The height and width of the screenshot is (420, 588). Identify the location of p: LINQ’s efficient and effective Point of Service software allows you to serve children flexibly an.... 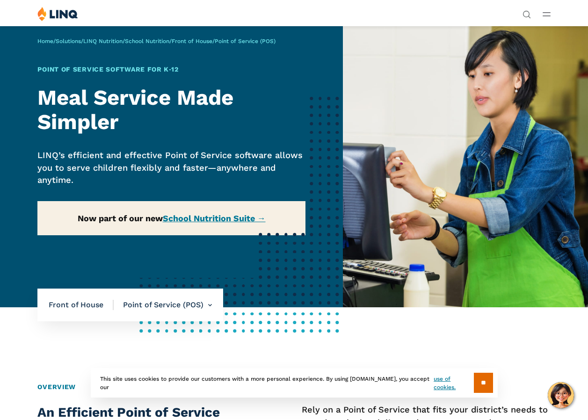
(171, 168).